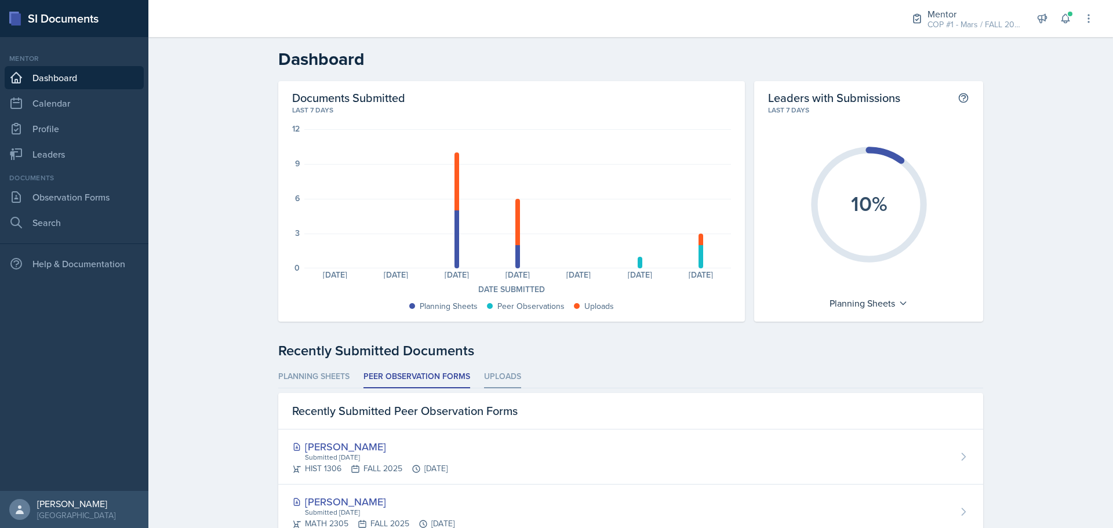 Image resolution: width=1113 pixels, height=528 pixels. Describe the element at coordinates (511, 97) in the screenshot. I see `h2: Documents Submitted` at that location.